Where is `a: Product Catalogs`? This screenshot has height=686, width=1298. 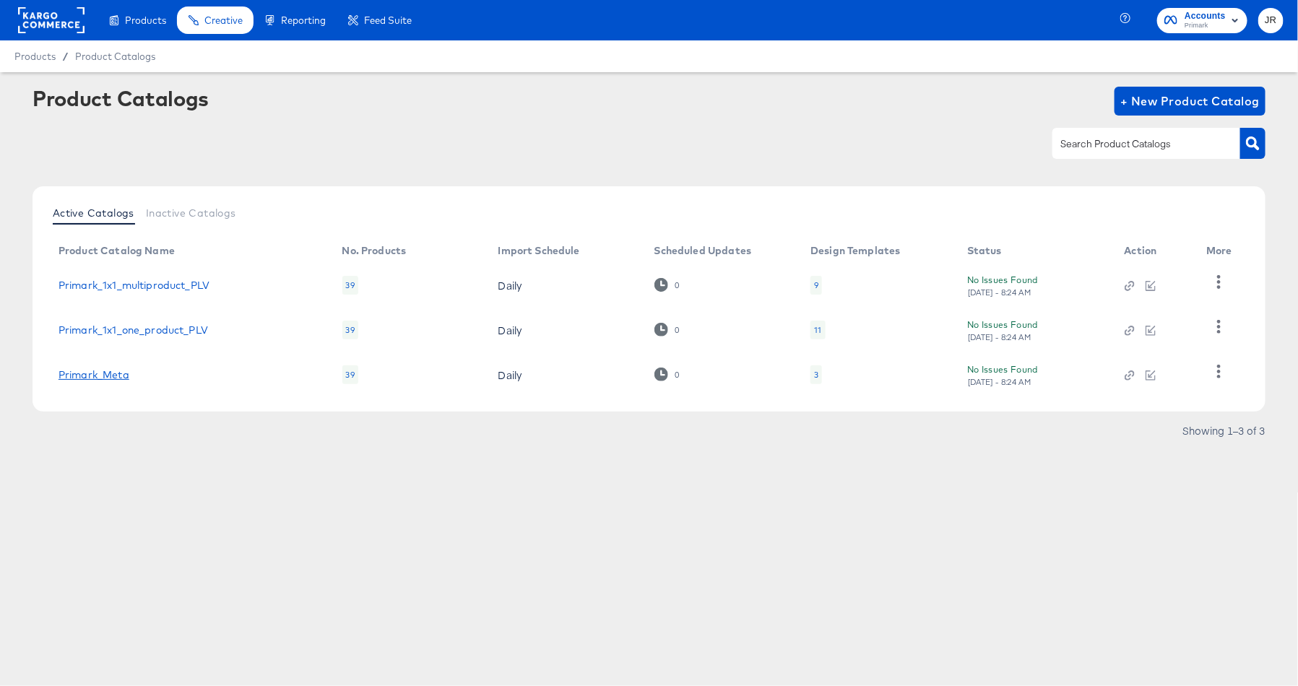 a: Product Catalogs is located at coordinates (115, 56).